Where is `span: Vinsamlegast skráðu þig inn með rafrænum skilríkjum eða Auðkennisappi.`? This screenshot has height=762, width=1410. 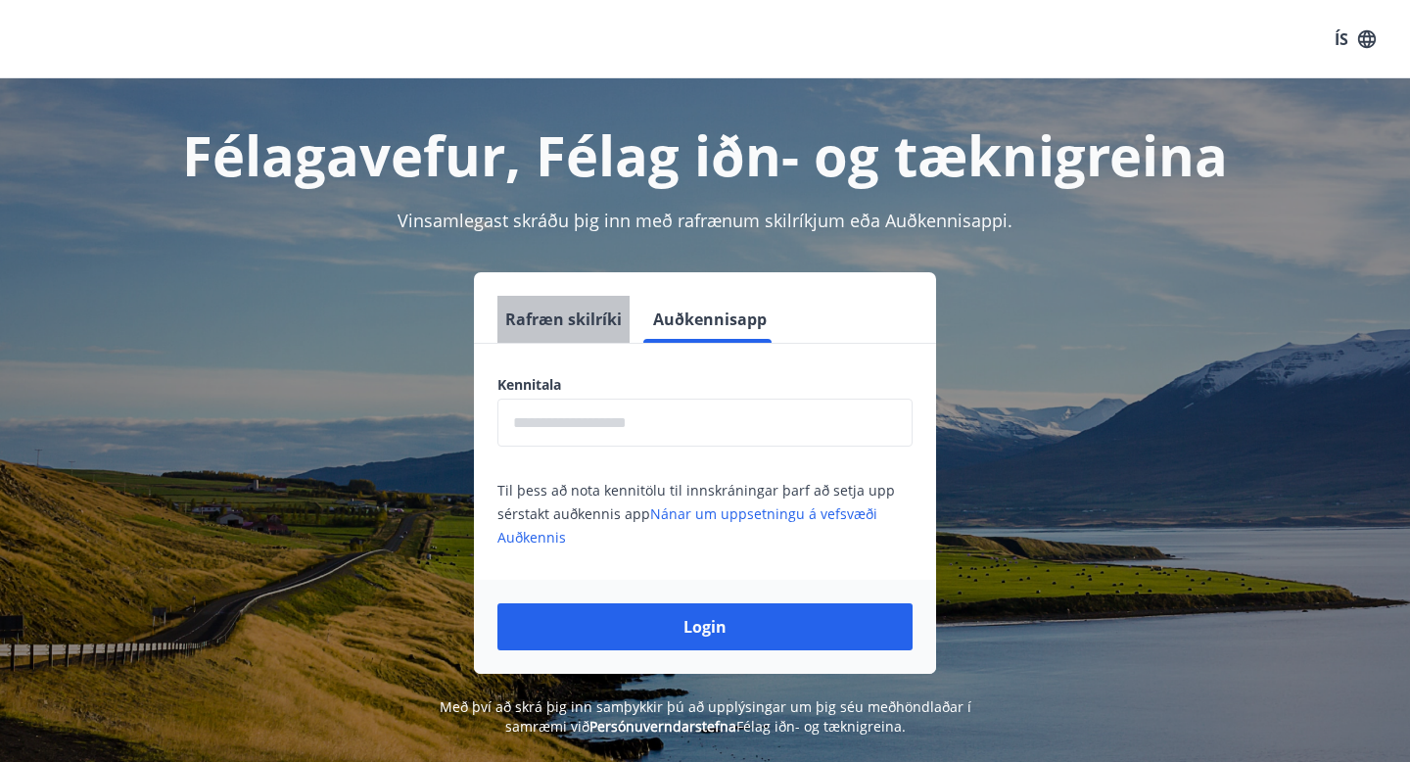 span: Vinsamlegast skráðu þig inn með rafrænum skilríkjum eða Auðkennisappi. is located at coordinates (705, 220).